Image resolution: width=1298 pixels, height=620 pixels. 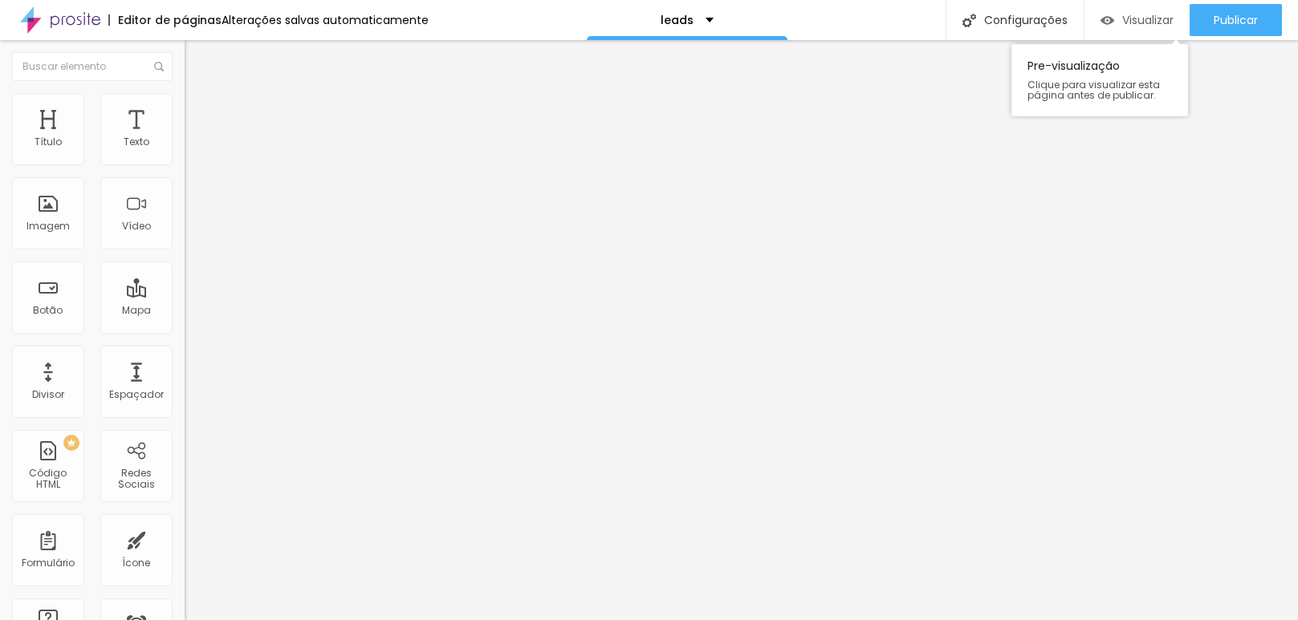 What do you see at coordinates (136, 395) in the screenshot?
I see `div: Espaçador` at bounding box center [136, 395].